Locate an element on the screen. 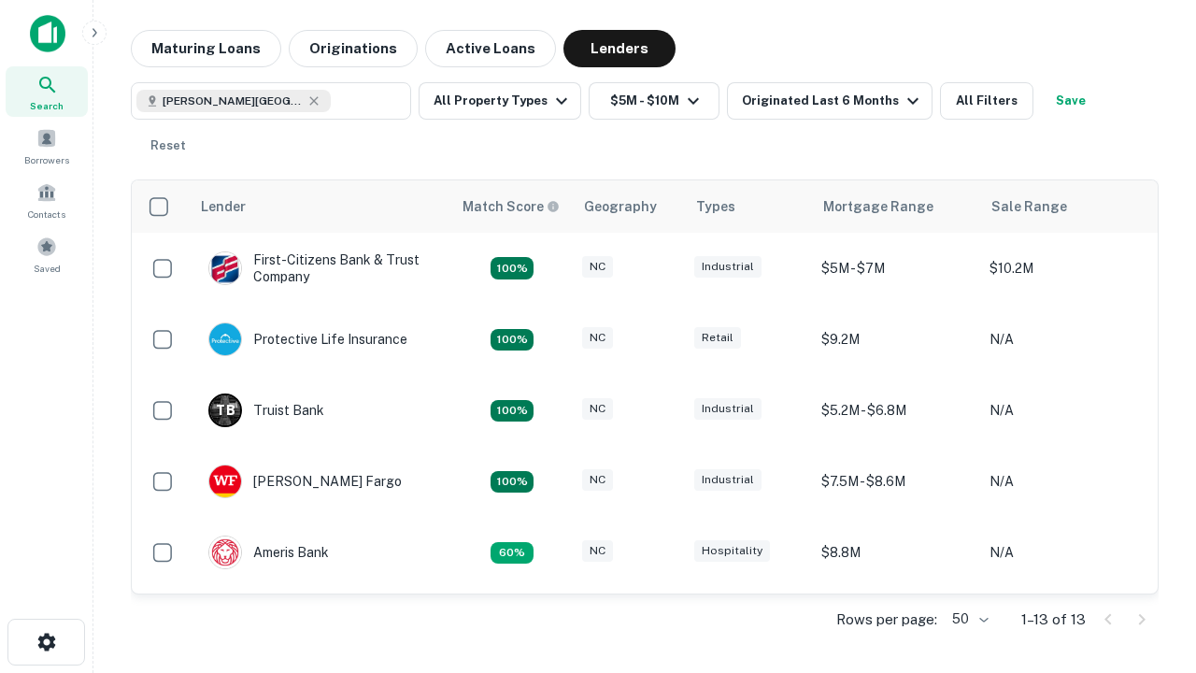  div: Matching Properties: 3, hasApolloMatch: undefined is located at coordinates (512, 411).